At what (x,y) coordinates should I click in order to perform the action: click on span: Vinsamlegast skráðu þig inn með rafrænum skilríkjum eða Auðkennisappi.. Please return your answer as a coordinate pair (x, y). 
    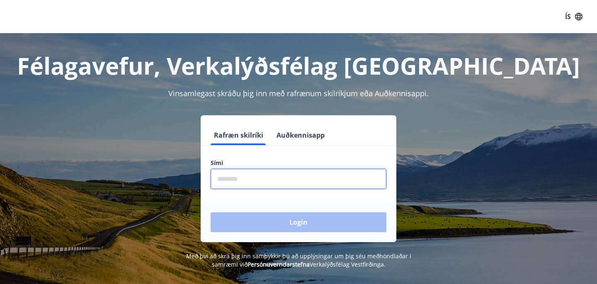
    Looking at the image, I should click on (299, 93).